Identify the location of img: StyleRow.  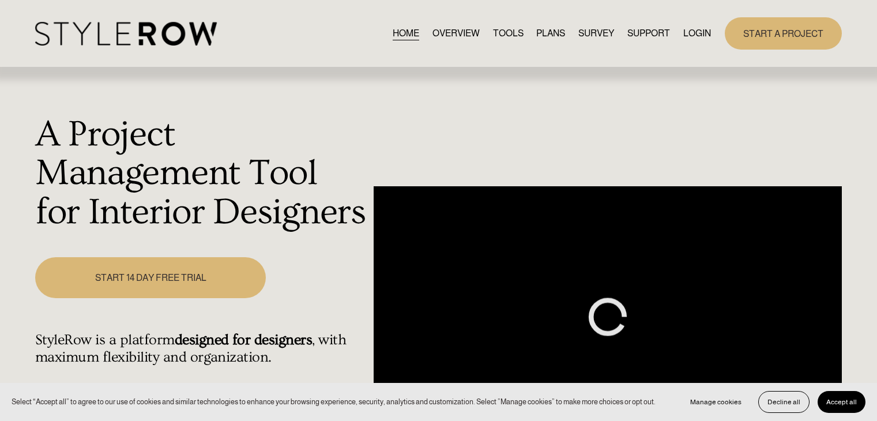
(126, 33).